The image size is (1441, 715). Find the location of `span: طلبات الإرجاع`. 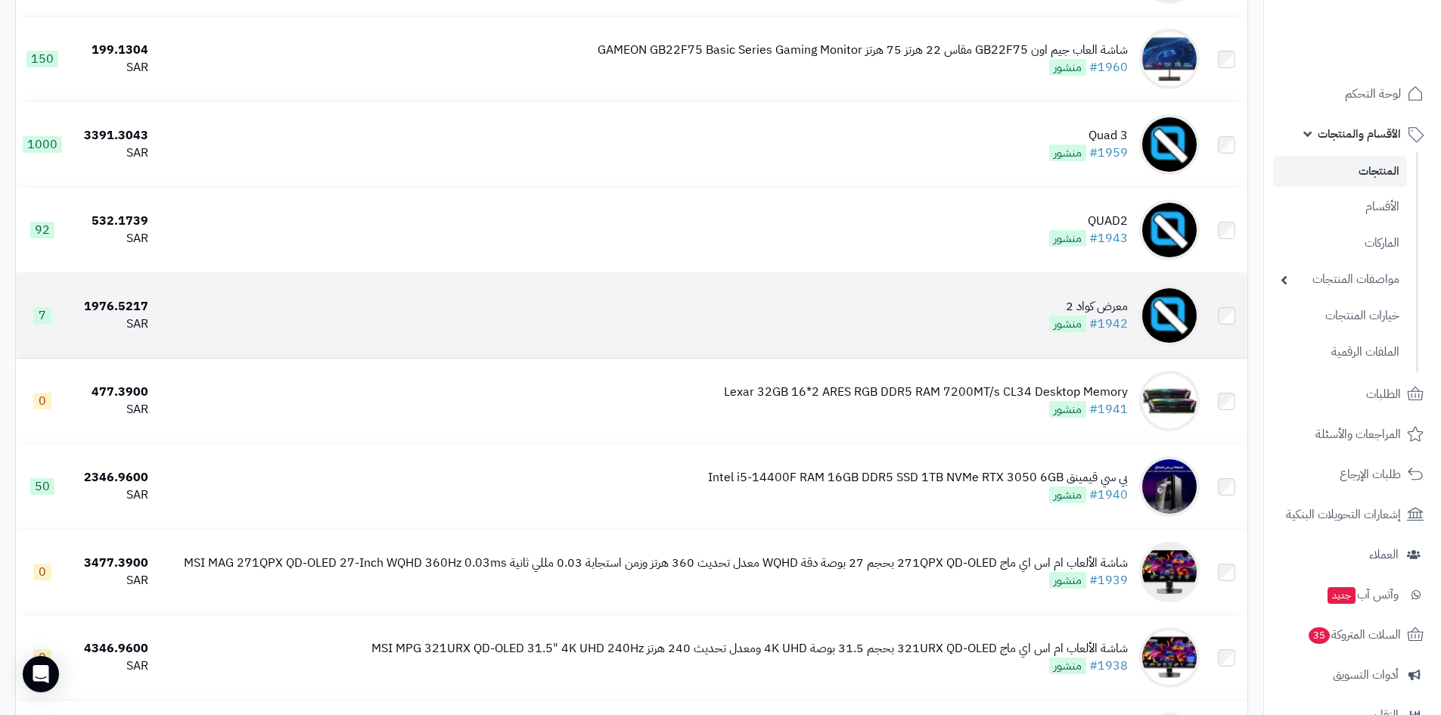

span: طلبات الإرجاع is located at coordinates (1370, 474).